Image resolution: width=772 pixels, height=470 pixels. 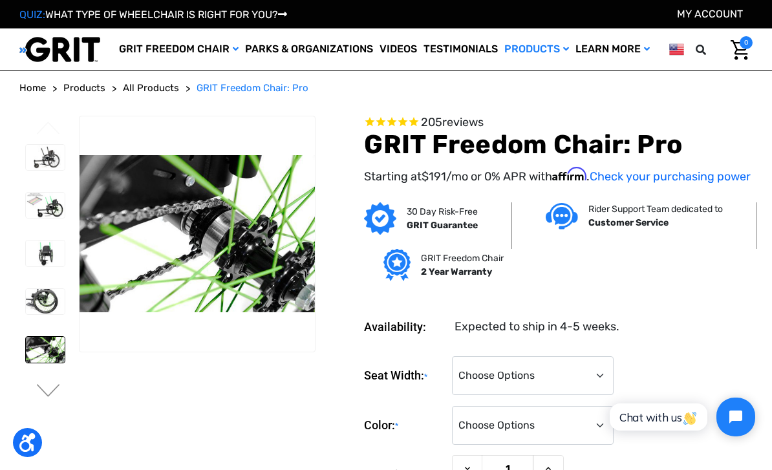 What do you see at coordinates (718, 50) in the screenshot?
I see `input: Search` at bounding box center [718, 50].